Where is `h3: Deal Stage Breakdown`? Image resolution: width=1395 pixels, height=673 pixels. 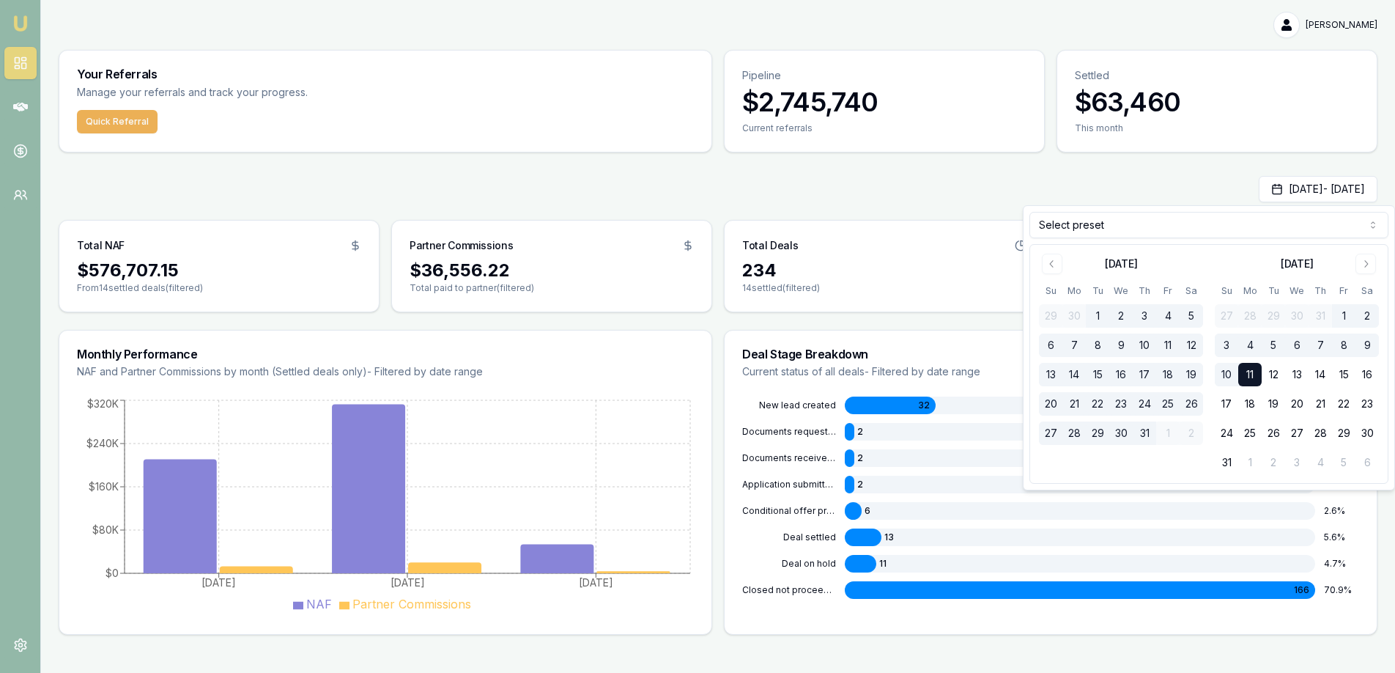
h3: Deal Stage Breakdown is located at coordinates (1051, 354).